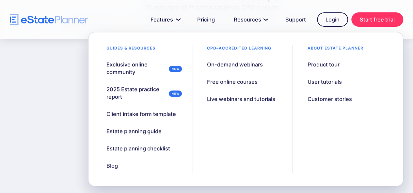 The image size is (413, 193). Describe the element at coordinates (164, 20) in the screenshot. I see `a: Features` at that location.